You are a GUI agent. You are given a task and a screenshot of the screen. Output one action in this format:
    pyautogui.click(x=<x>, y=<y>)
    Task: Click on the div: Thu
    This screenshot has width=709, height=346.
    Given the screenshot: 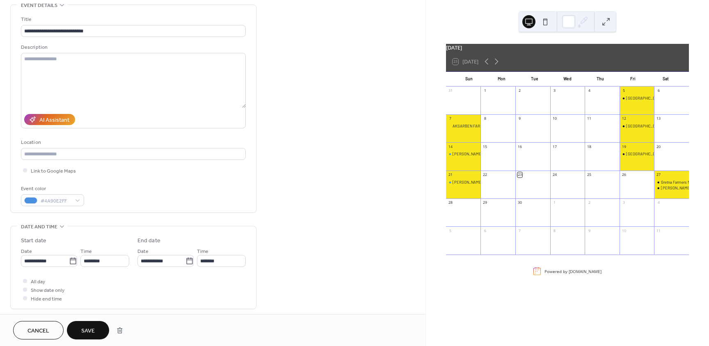 What is the action you would take?
    pyautogui.click(x=600, y=79)
    